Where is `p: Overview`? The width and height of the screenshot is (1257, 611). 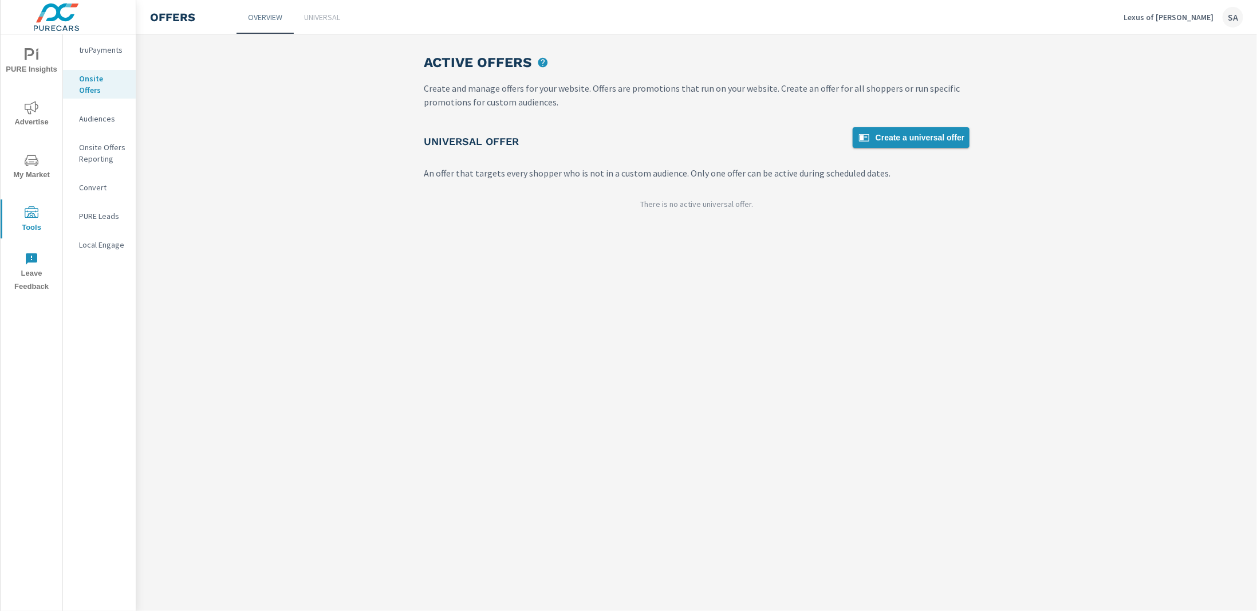 p: Overview is located at coordinates (265, 17).